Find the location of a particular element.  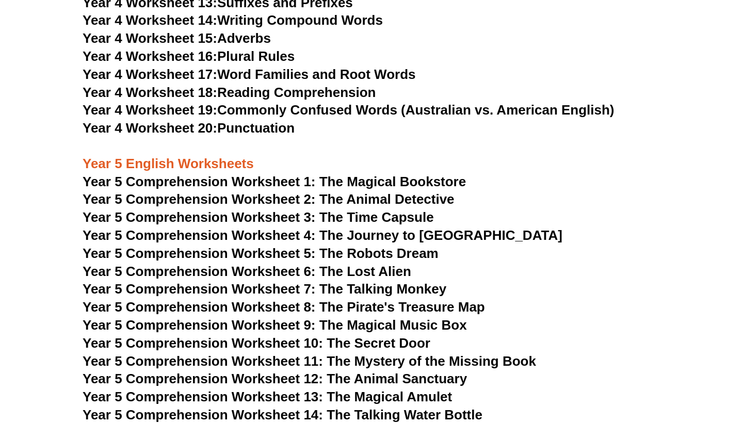

span: Year 5 Comprehension Worksheet 6: The Lost Alien is located at coordinates (247, 272).